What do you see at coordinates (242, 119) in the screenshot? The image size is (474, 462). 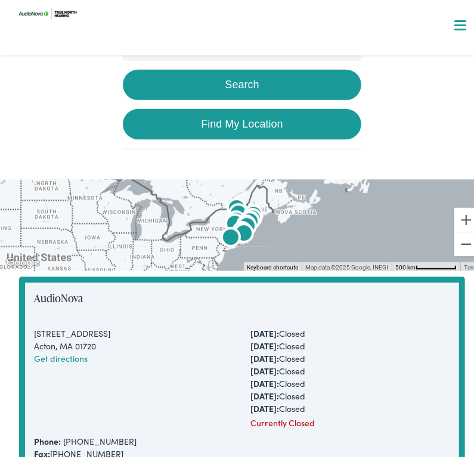 I see `a: Find My Location` at bounding box center [242, 119].